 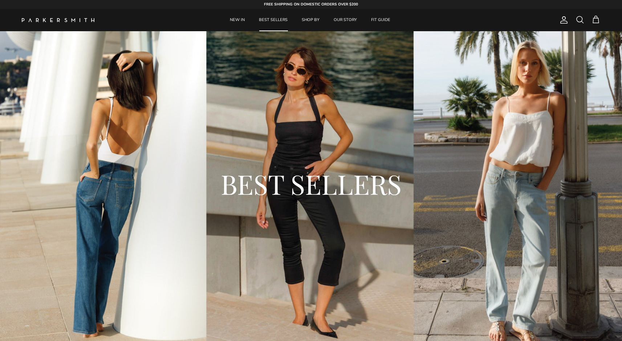 I want to click on h2: BEST SELLERS, so click(x=311, y=184).